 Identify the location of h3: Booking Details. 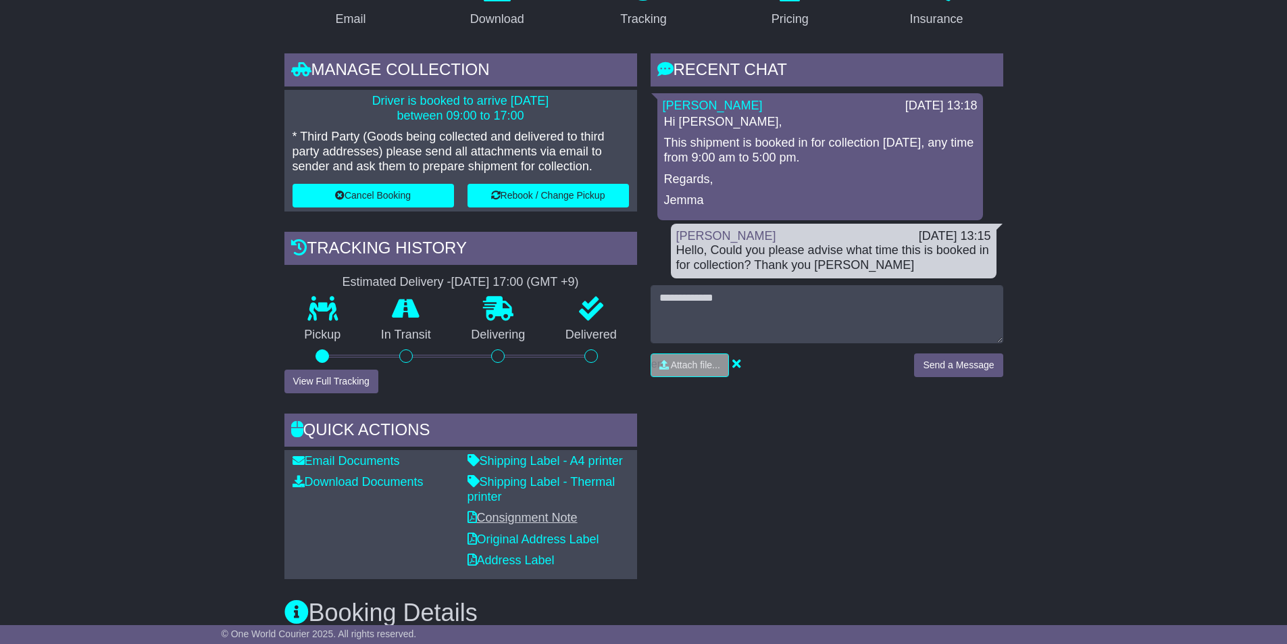
(644, 613).